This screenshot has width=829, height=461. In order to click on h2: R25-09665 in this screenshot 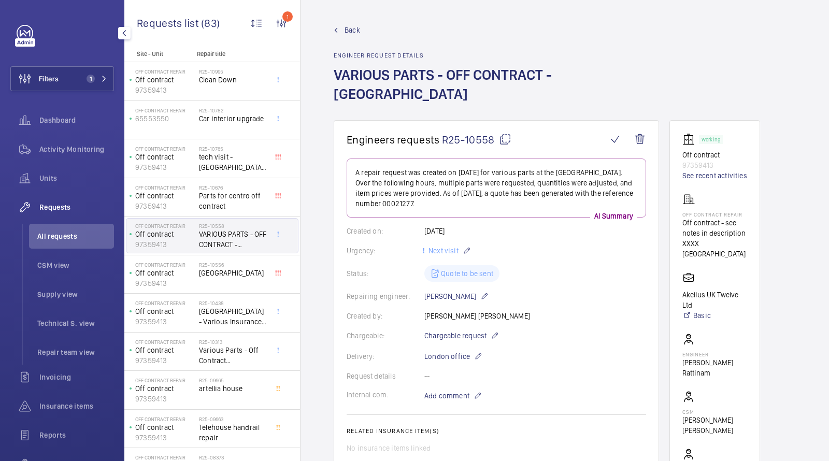, I will do `click(233, 380)`.